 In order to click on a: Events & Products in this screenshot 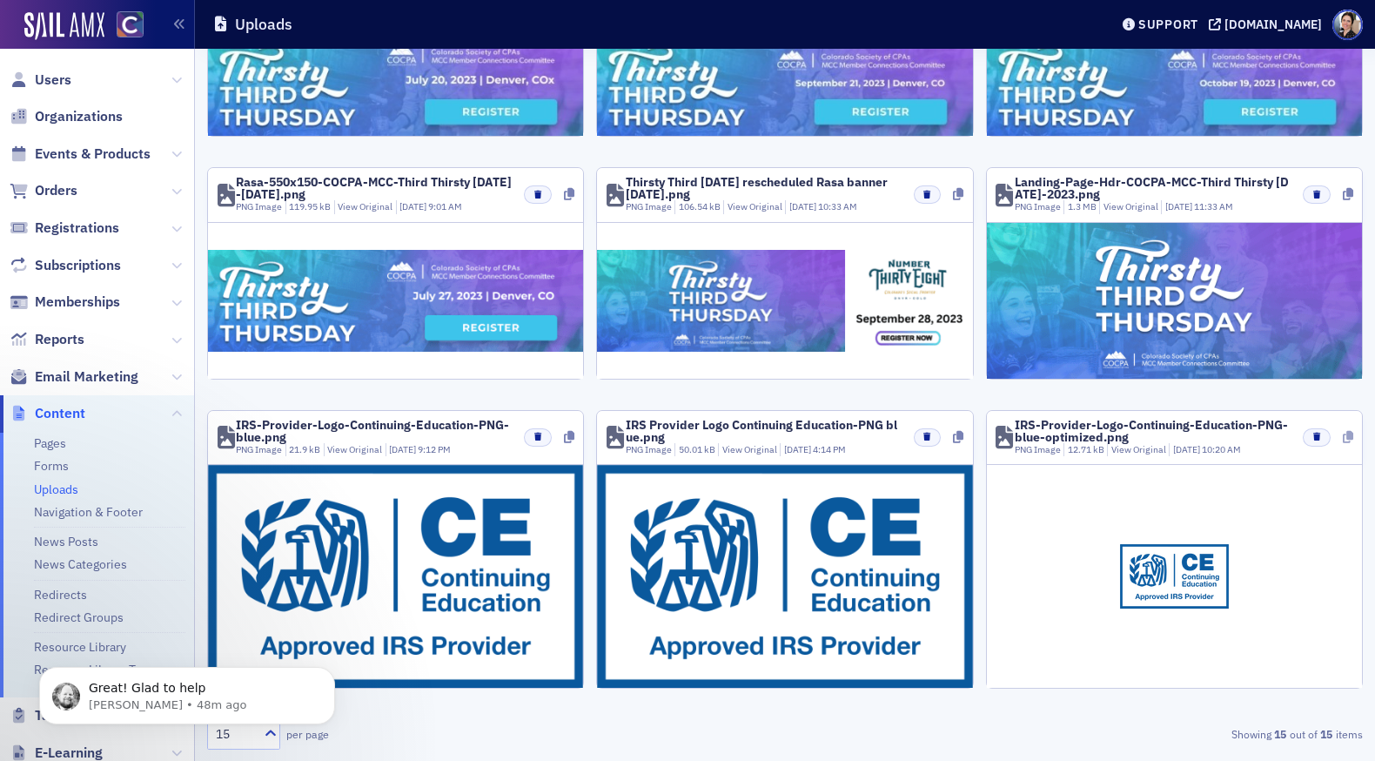, I will do `click(80, 154)`.